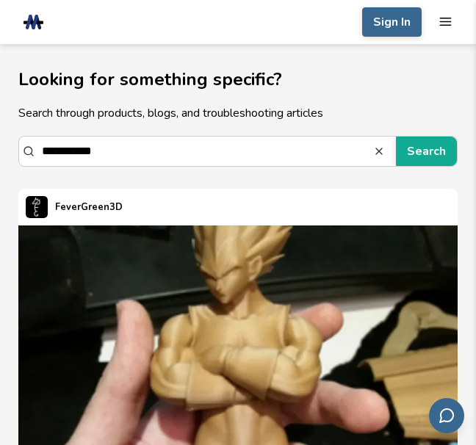  Describe the element at coordinates (445, 21) in the screenshot. I see `button: mobile navigation menu` at that location.